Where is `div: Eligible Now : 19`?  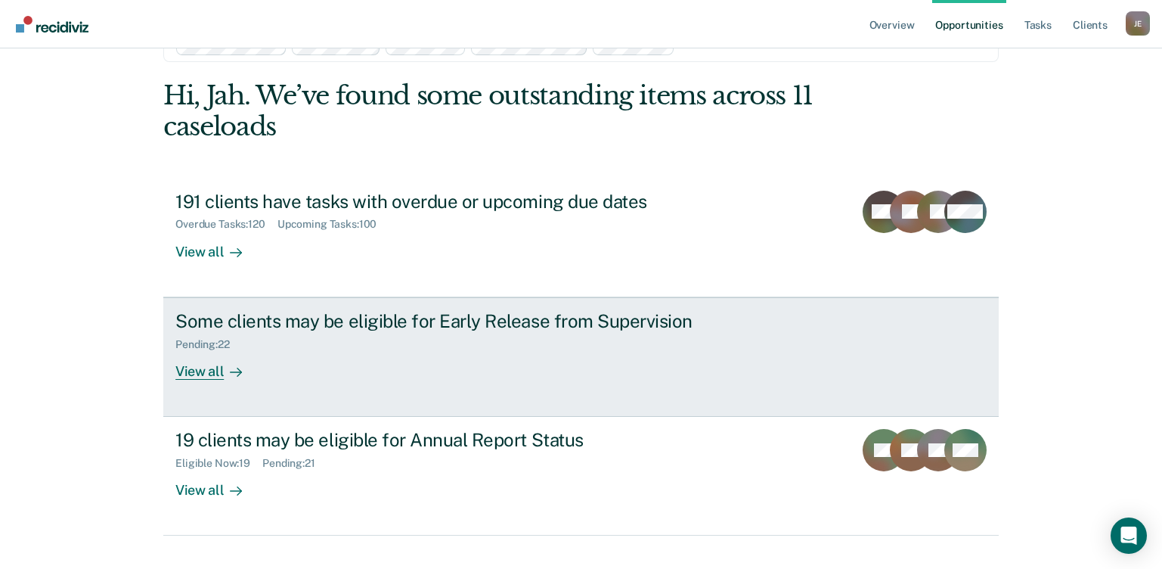
div: Eligible Now : 19 is located at coordinates (219, 463).